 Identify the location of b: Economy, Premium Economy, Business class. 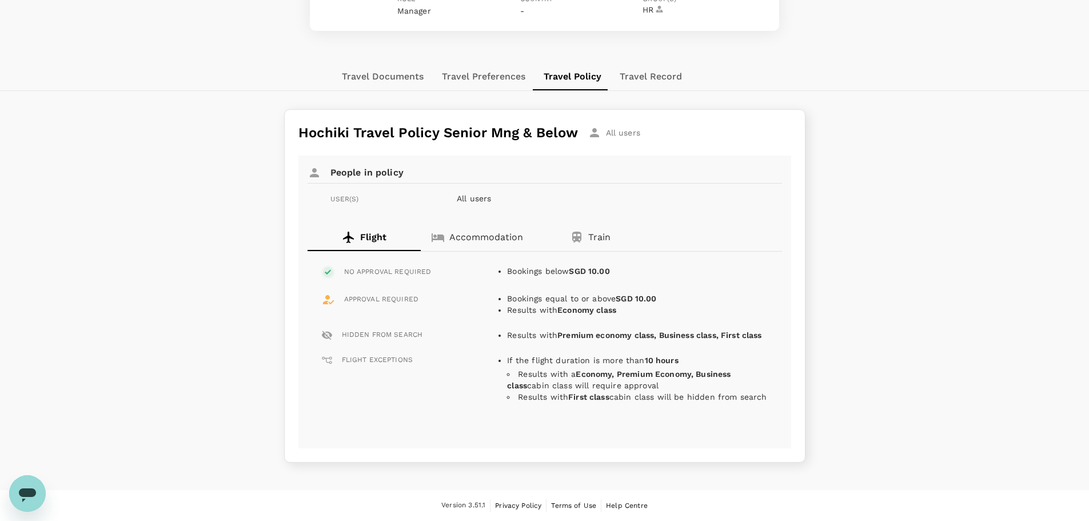
(618, 380).